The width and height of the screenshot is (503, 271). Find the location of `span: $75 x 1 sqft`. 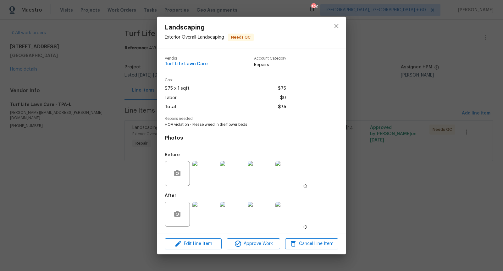

span: $75 x 1 sqft is located at coordinates (177, 89).